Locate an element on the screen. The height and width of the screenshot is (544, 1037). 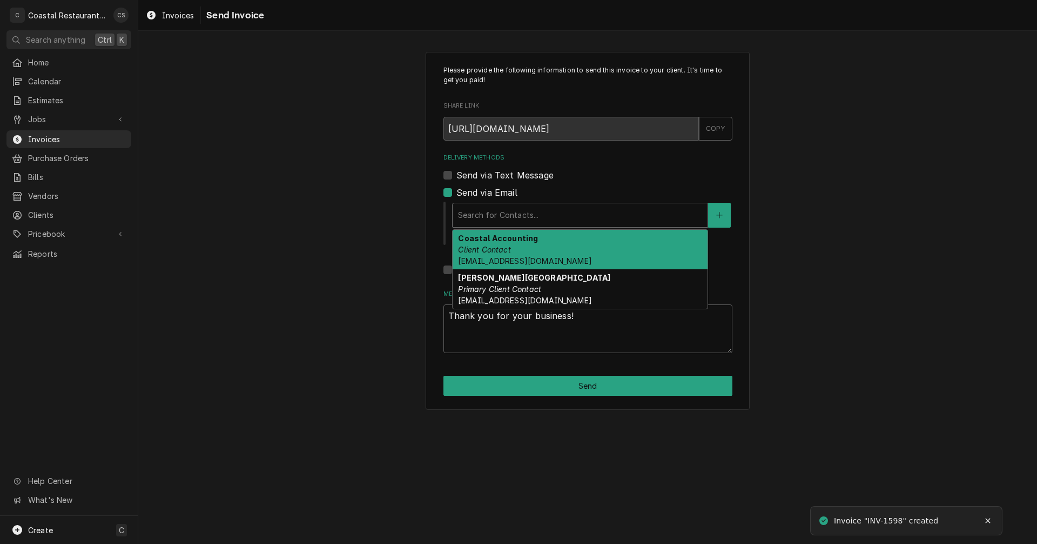
span: Purchase Orders is located at coordinates (77, 158).